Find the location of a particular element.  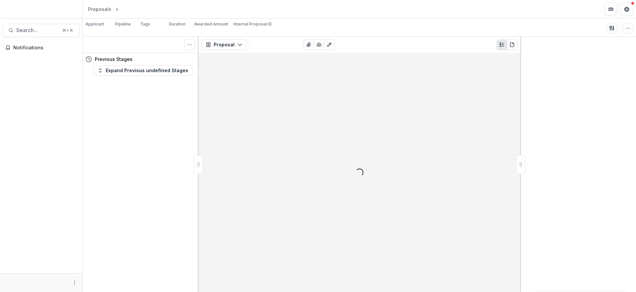

button: More is located at coordinates (74, 283).